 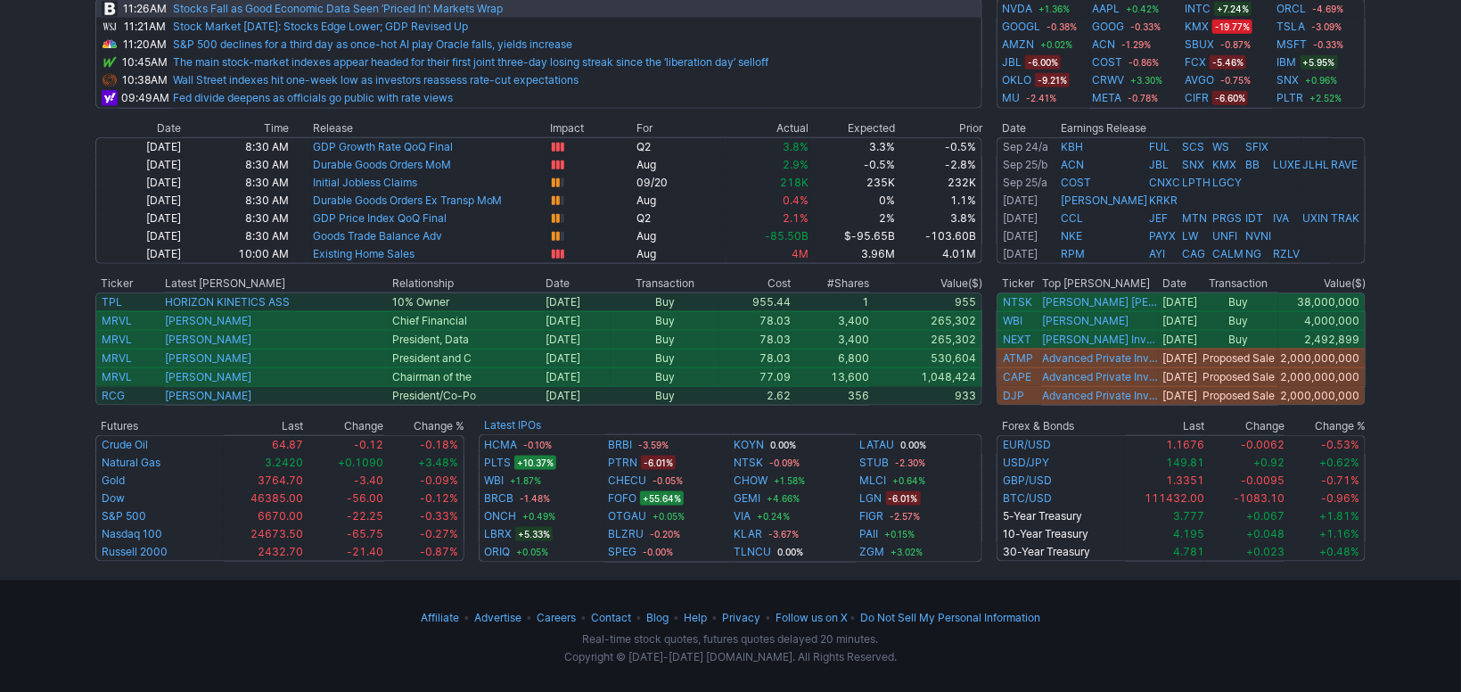 What do you see at coordinates (755, 301) in the screenshot?
I see `td: 955.44` at bounding box center [755, 301].